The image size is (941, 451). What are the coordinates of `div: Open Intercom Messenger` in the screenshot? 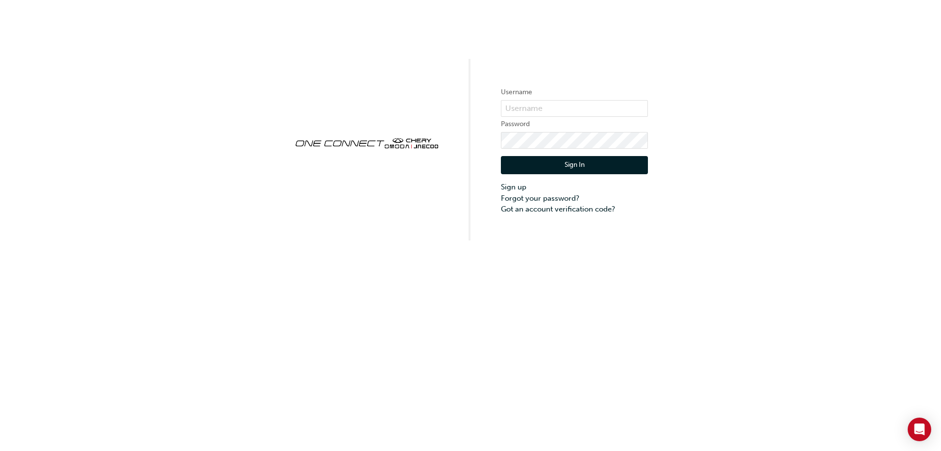 It's located at (920, 429).